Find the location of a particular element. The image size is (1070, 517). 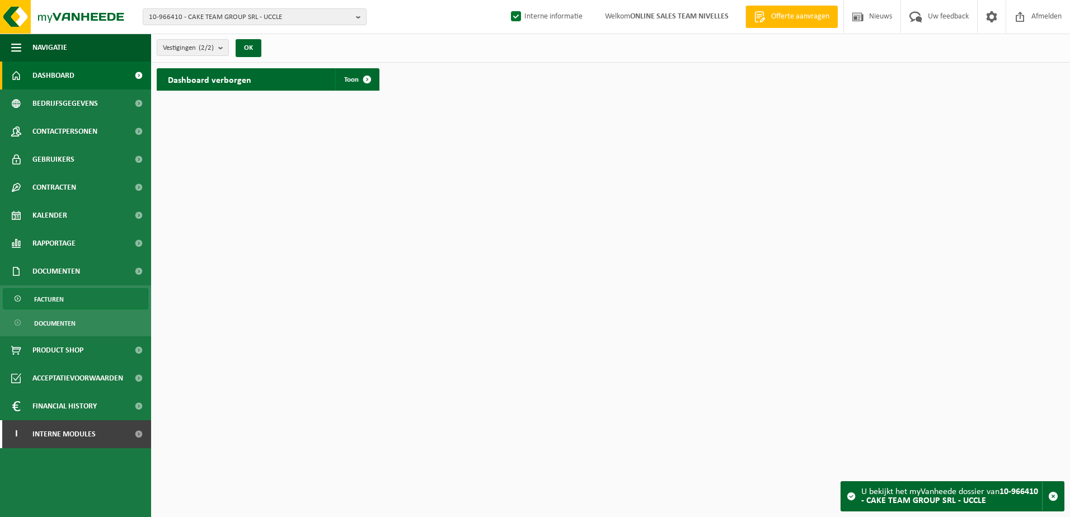

a: Offerte aanvragen is located at coordinates (791, 17).